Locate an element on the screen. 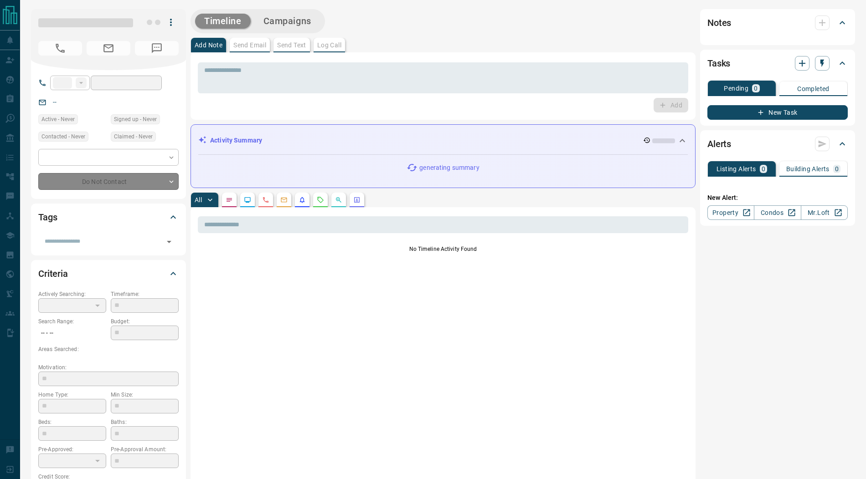 This screenshot has width=866, height=479. a: Condos is located at coordinates (777, 213).